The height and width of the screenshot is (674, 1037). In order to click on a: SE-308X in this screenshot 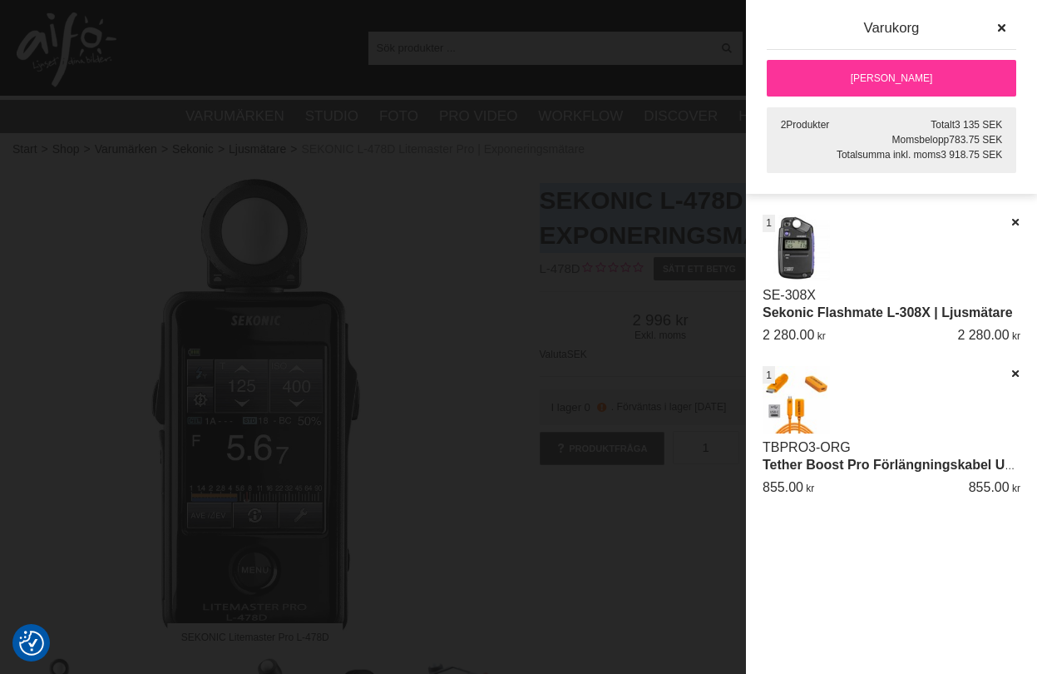, I will do `click(789, 294)`.